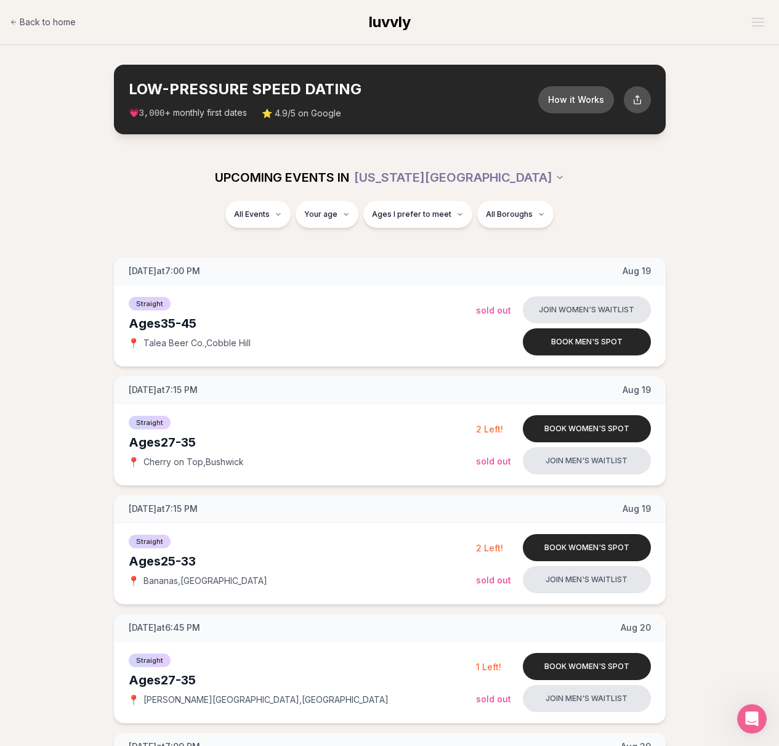 This screenshot has width=779, height=746. What do you see at coordinates (188, 113) in the screenshot?
I see `span: 💗 + monthly first dates` at bounding box center [188, 113].